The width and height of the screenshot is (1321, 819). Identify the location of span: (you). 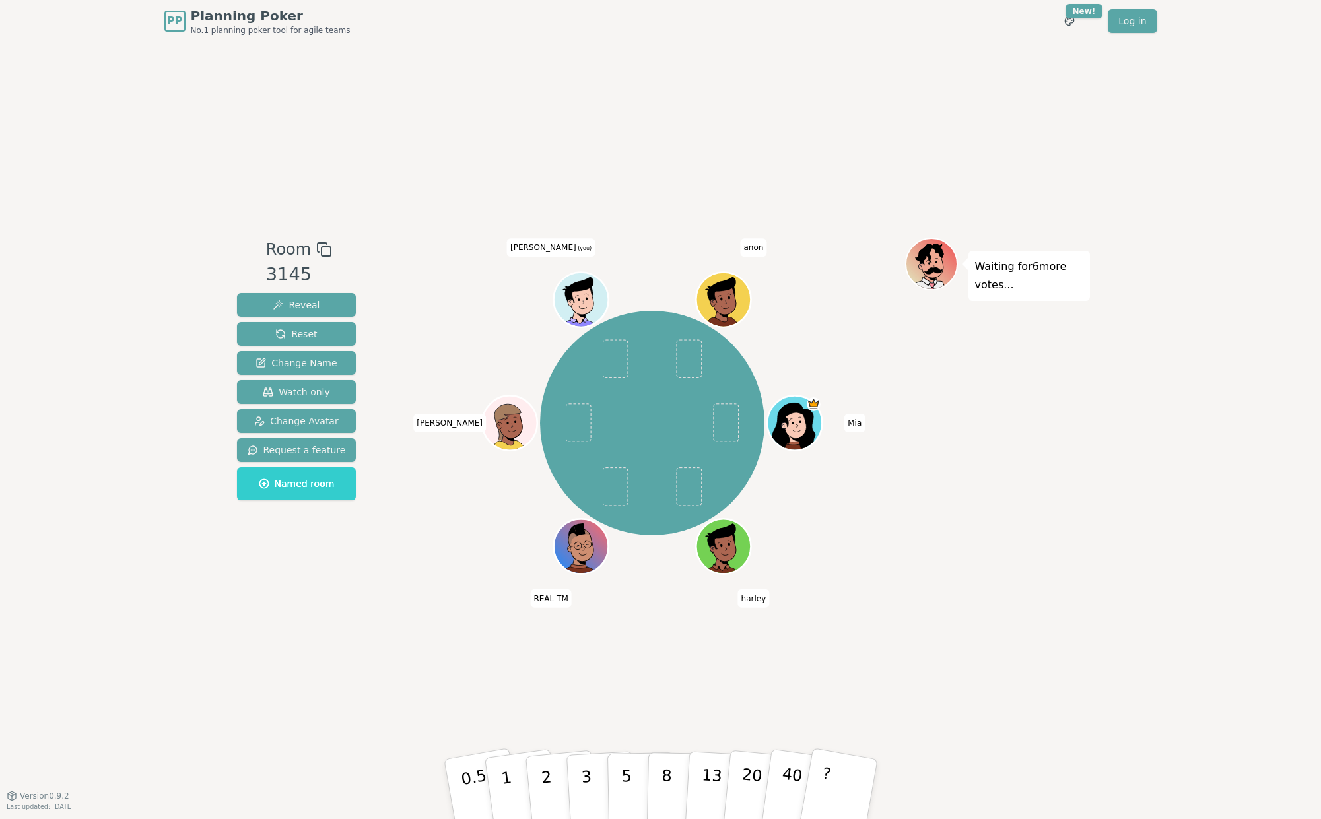
(584, 248).